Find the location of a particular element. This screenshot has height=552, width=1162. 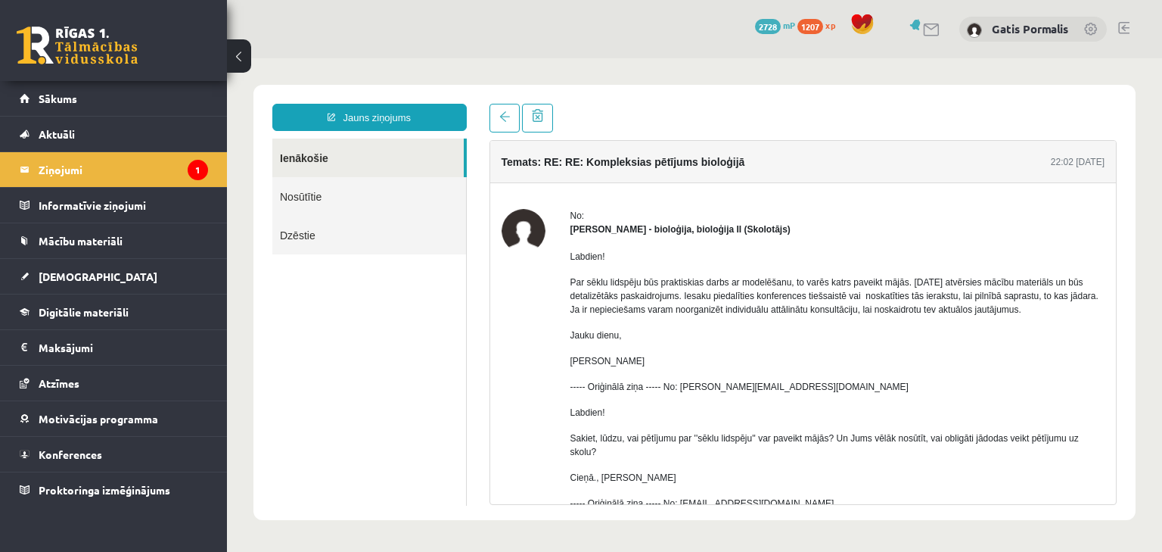

span: mP is located at coordinates (789, 25).